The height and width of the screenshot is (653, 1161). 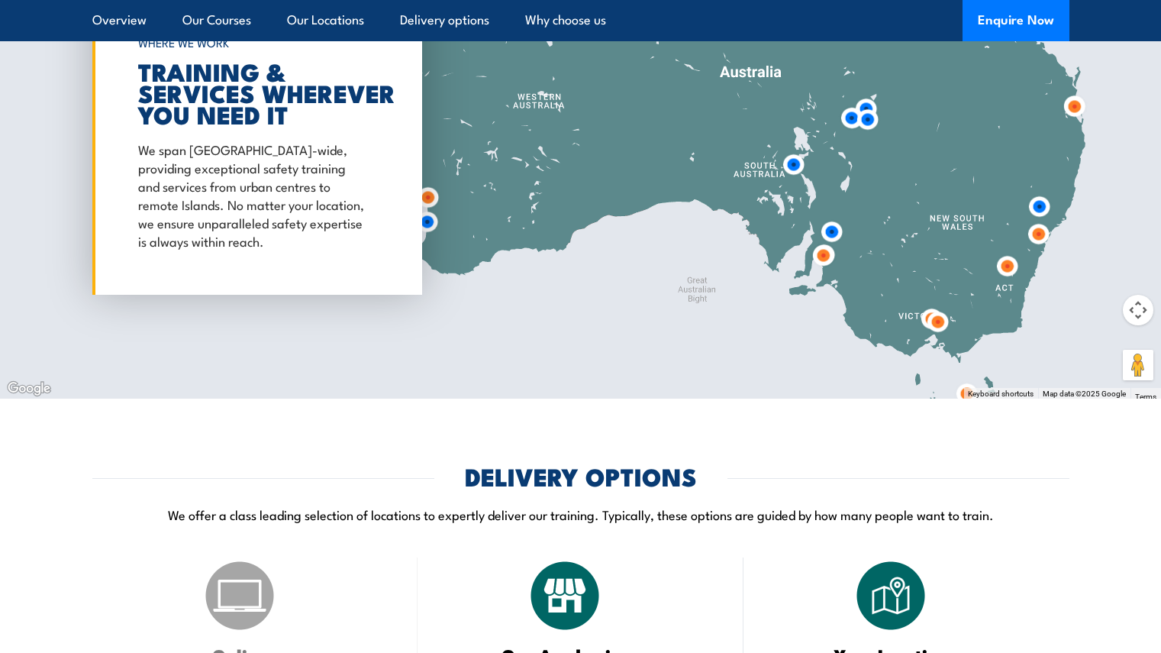 What do you see at coordinates (1084, 393) in the screenshot?
I see `span: Map data ©2025 Google` at bounding box center [1084, 393].